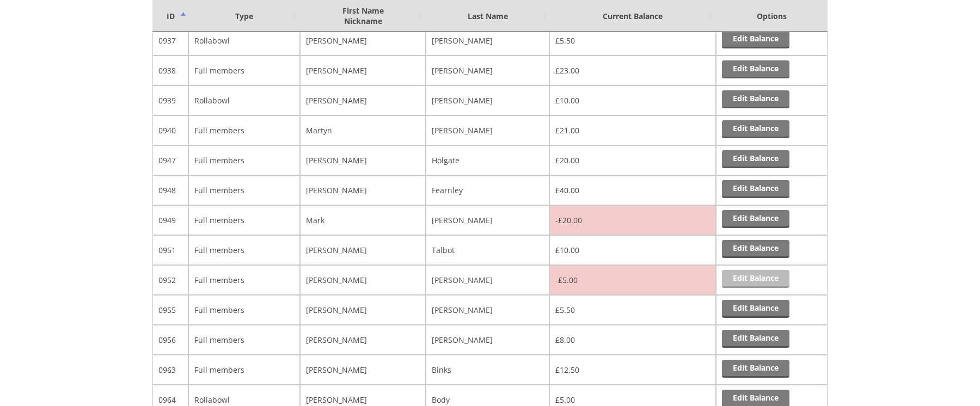 The width and height of the screenshot is (980, 406). I want to click on td: Mark, so click(363, 220).